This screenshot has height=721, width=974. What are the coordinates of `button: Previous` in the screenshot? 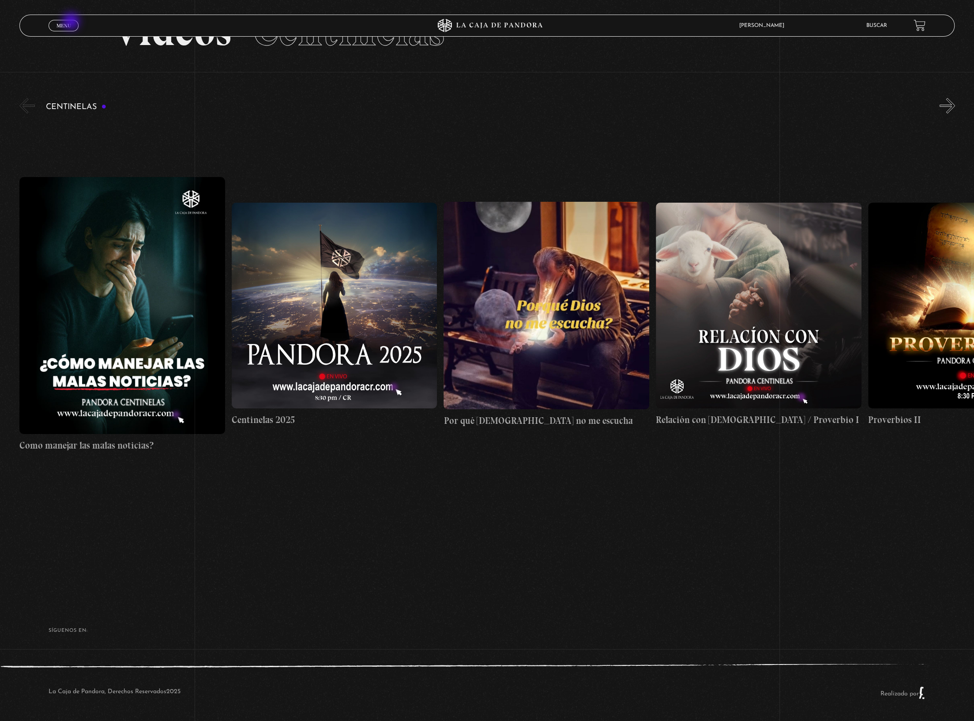 It's located at (27, 106).